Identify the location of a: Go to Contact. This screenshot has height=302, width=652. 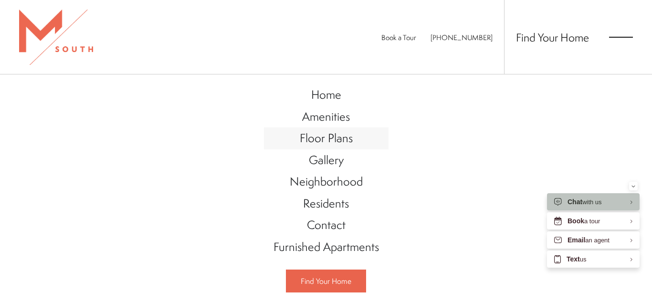
(326, 225).